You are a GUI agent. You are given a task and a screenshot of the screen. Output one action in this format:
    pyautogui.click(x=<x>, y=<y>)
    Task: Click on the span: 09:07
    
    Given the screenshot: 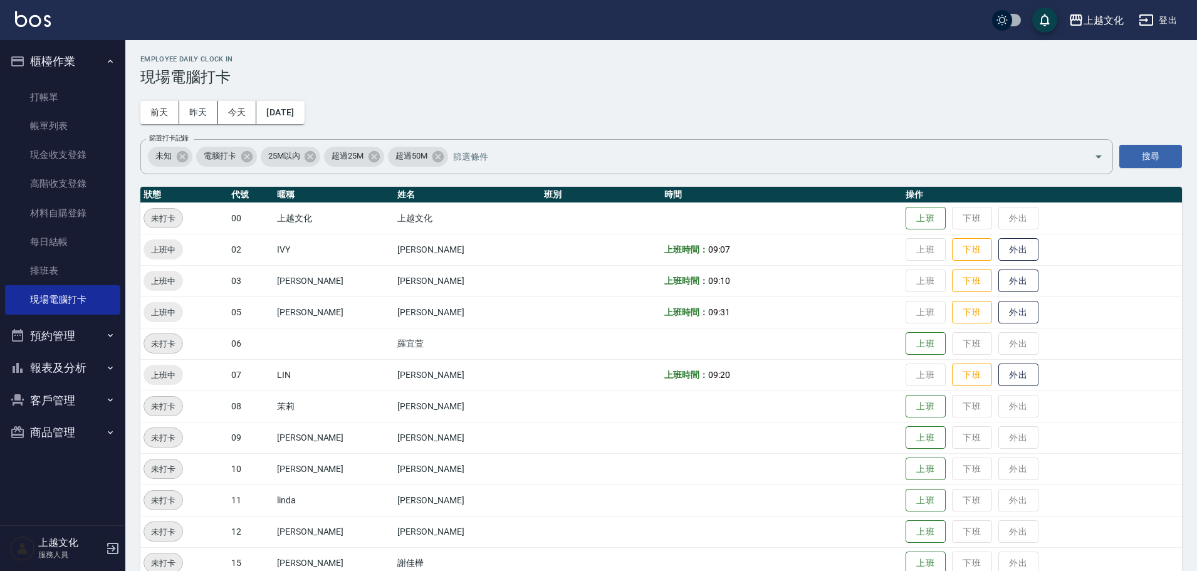 What is the action you would take?
    pyautogui.click(x=719, y=249)
    